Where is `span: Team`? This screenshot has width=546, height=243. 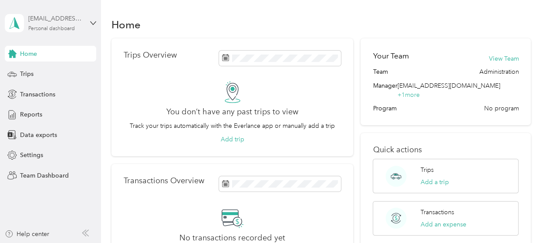
span: Team is located at coordinates (380, 71).